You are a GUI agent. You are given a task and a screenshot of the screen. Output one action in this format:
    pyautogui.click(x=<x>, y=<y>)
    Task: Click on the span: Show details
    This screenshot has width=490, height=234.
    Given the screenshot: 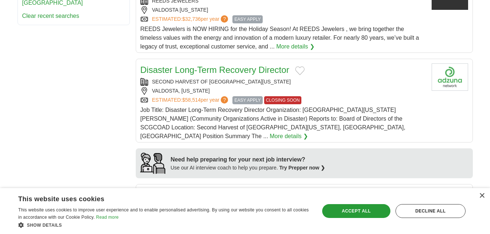 What is the action you would take?
    pyautogui.click(x=45, y=226)
    